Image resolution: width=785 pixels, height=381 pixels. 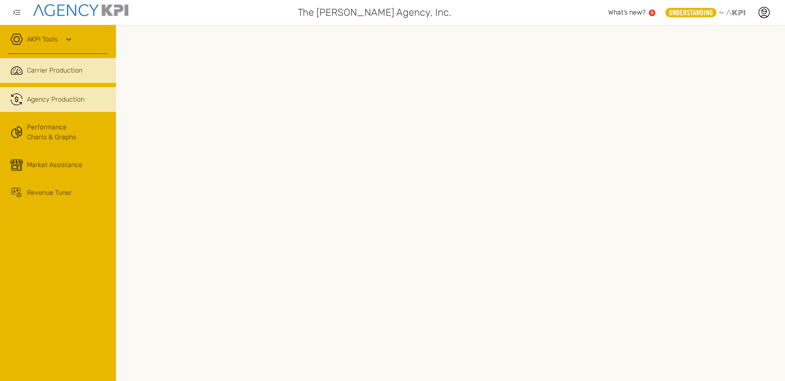 What do you see at coordinates (55, 70) in the screenshot?
I see `span: Carrier Production` at bounding box center [55, 70].